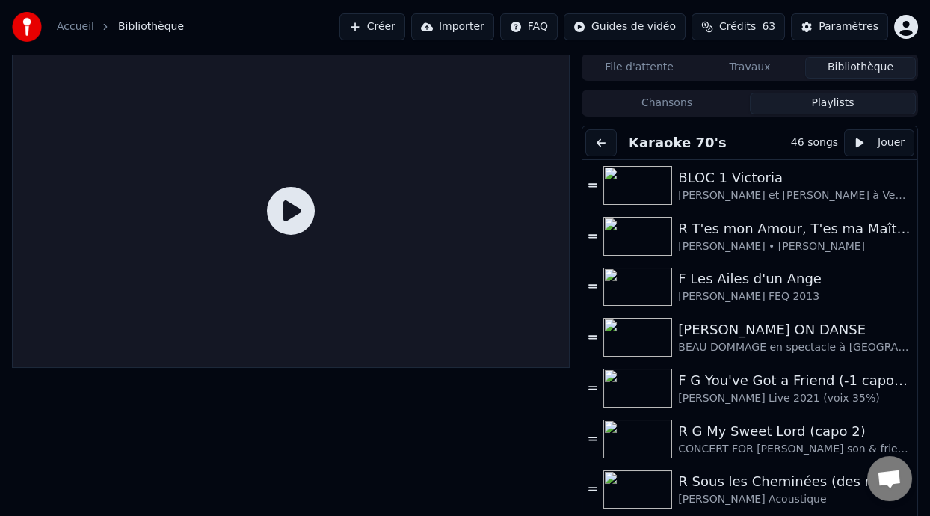 The height and width of the screenshot is (516, 930). Describe the element at coordinates (528, 27) in the screenshot. I see `button: FAQ` at that location.